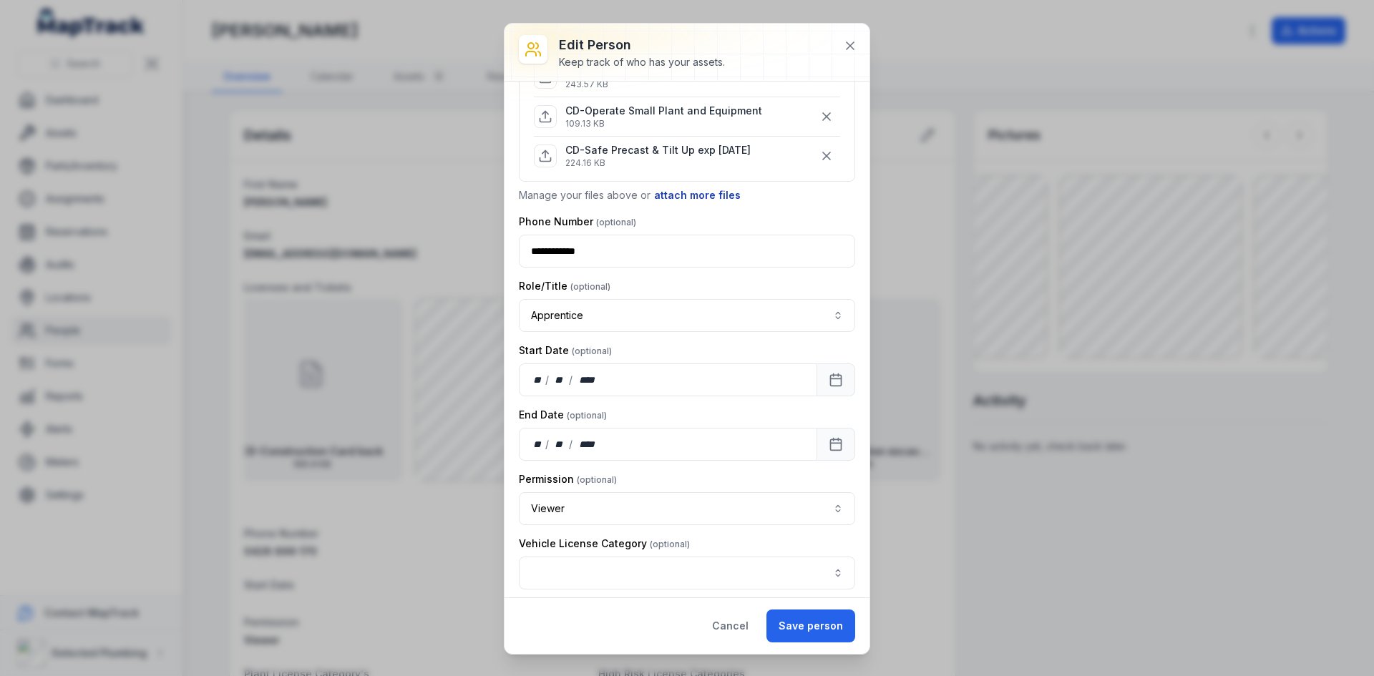 This screenshot has height=676, width=1374. I want to click on p: CD-Operate Small Plant and Equipment, so click(663, 111).